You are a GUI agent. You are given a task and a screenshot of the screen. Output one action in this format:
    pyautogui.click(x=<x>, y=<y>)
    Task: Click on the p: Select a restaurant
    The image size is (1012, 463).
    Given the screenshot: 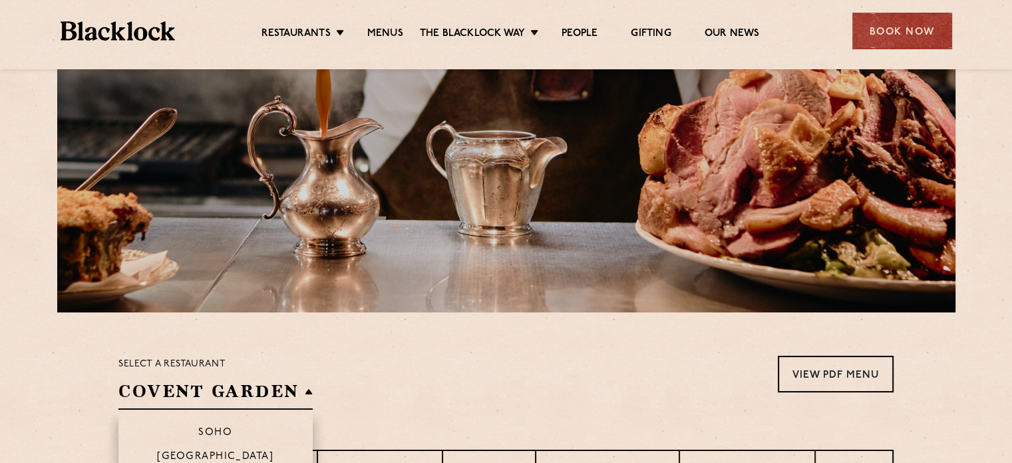 What is the action you would take?
    pyautogui.click(x=216, y=364)
    